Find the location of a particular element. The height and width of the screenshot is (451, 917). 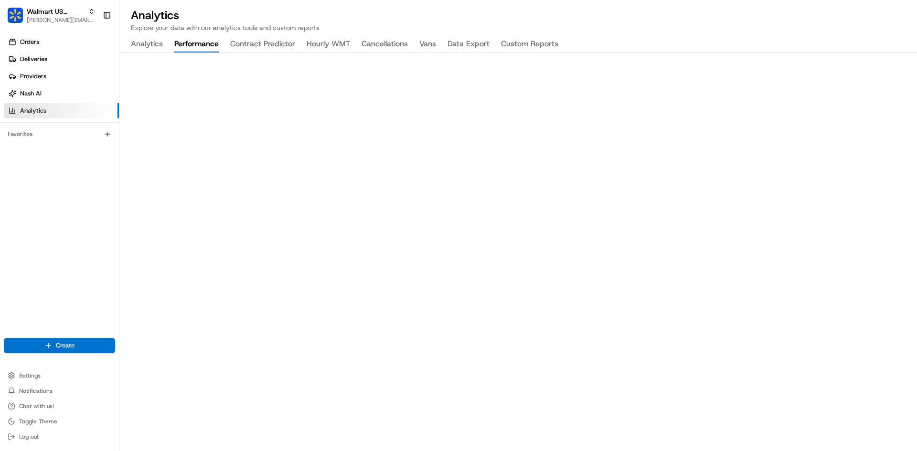

button: Settings is located at coordinates (59, 376).